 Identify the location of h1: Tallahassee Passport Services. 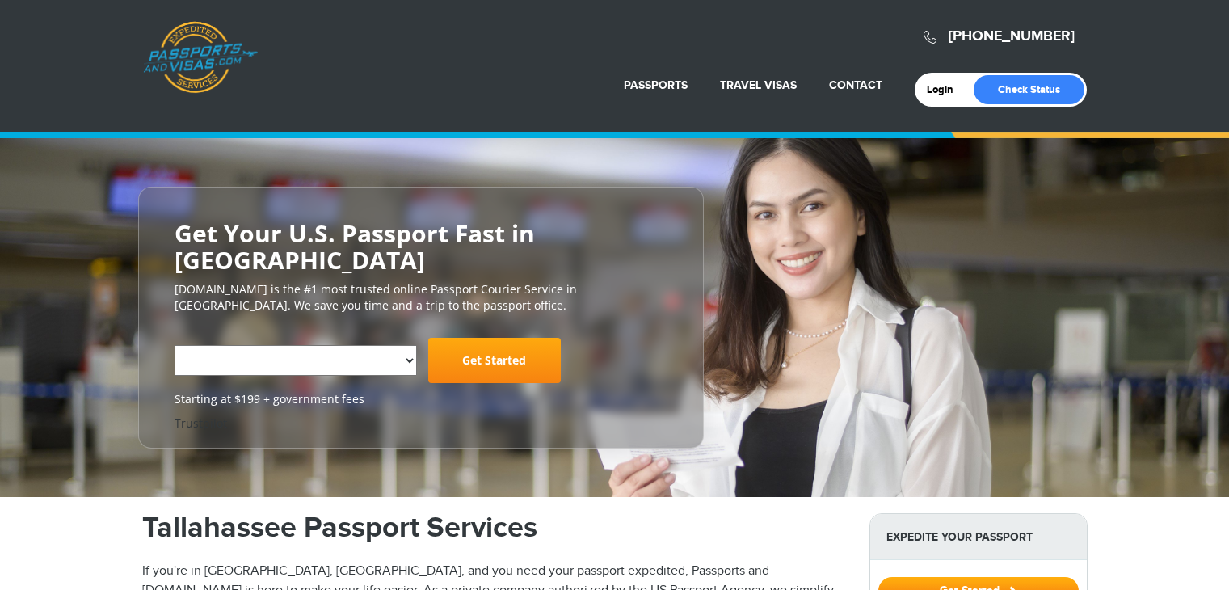
(494, 528).